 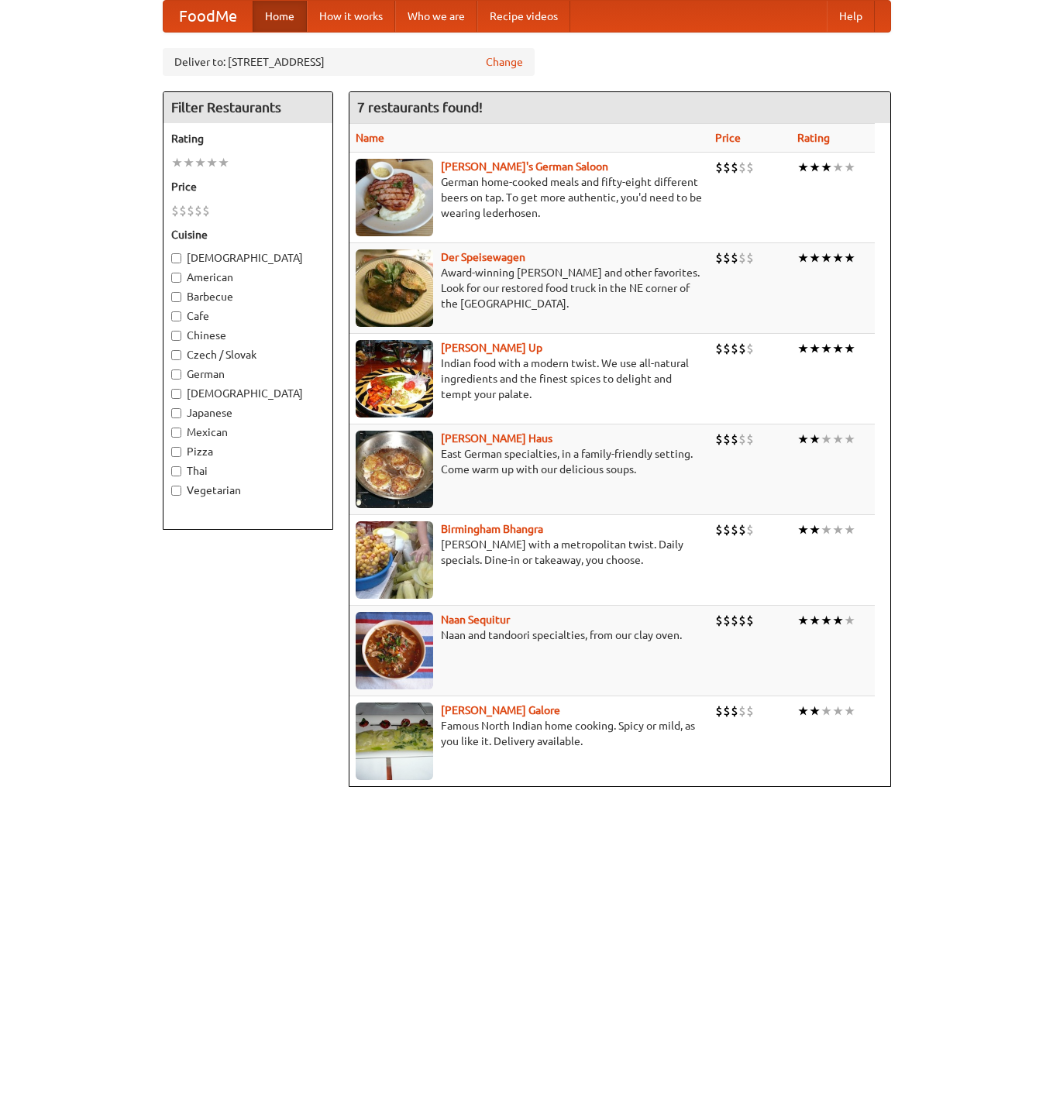 What do you see at coordinates (436, 16) in the screenshot?
I see `a: Who we are` at bounding box center [436, 16].